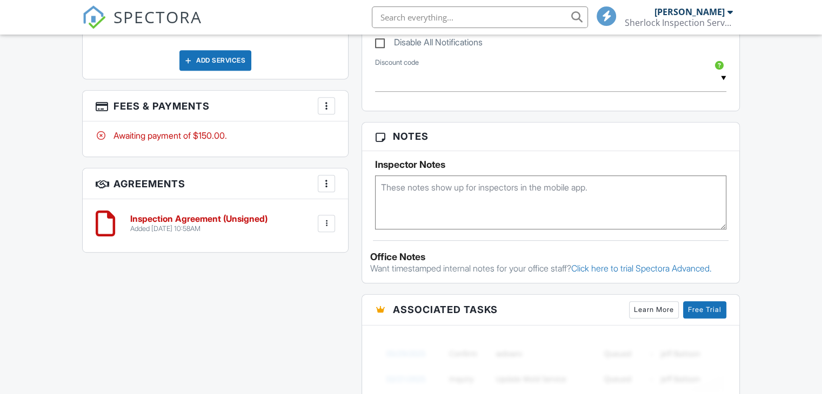  What do you see at coordinates (550, 257) in the screenshot?
I see `div: Office Notes` at bounding box center [550, 257].